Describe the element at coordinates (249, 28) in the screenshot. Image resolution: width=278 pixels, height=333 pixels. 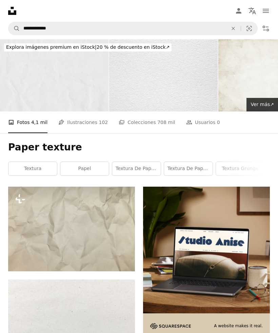
I see `button: Búsqueda visual` at that location.